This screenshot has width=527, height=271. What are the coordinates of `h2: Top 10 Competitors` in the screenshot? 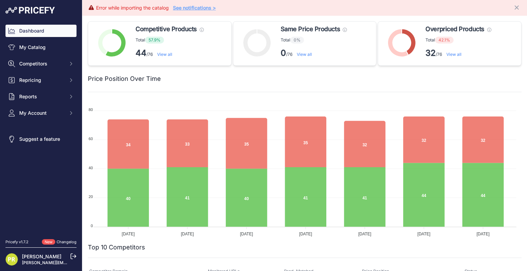 It's located at (116, 248).